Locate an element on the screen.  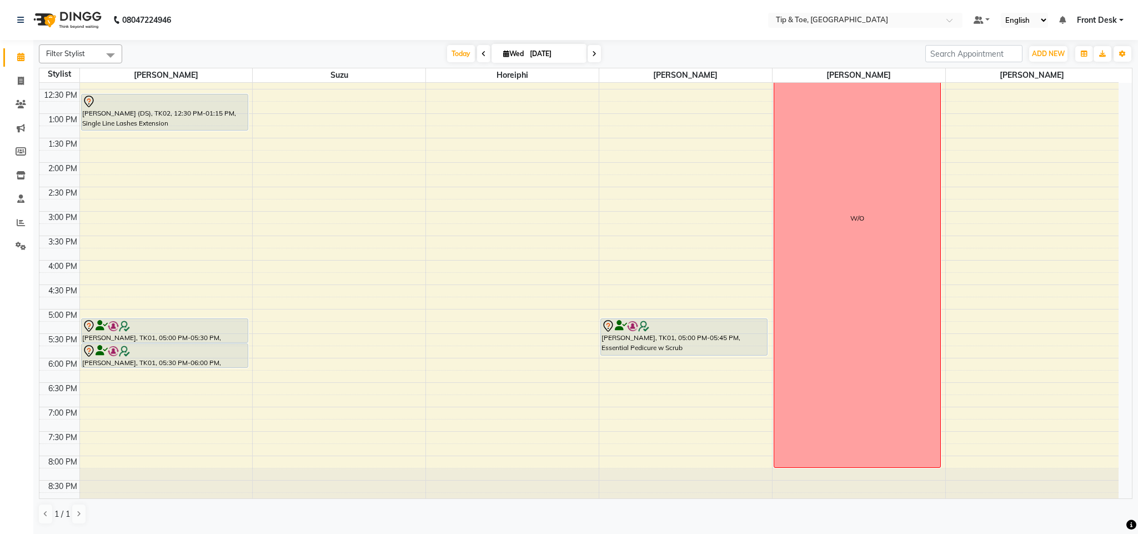
span: Front Desk is located at coordinates (1097, 20).